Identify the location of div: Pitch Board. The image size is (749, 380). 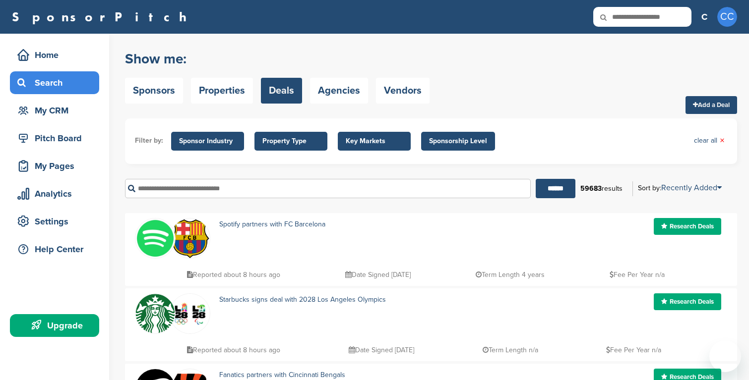
(57, 138).